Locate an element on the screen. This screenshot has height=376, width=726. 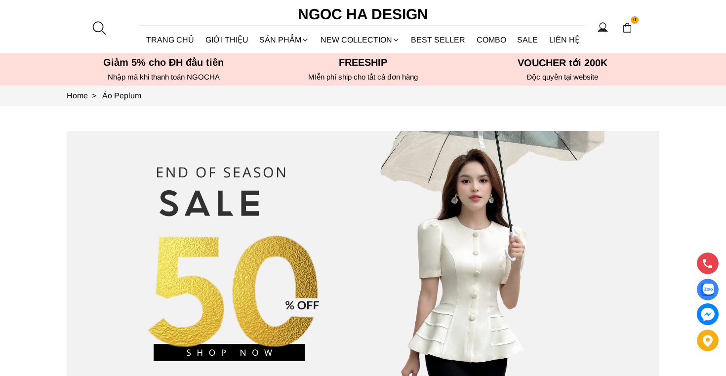
h6: Ngoc Ha Design is located at coordinates (363, 14).